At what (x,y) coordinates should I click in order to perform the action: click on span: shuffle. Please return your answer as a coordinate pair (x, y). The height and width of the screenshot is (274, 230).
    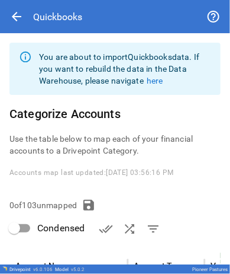
    Looking at the image, I should click on (130, 229).